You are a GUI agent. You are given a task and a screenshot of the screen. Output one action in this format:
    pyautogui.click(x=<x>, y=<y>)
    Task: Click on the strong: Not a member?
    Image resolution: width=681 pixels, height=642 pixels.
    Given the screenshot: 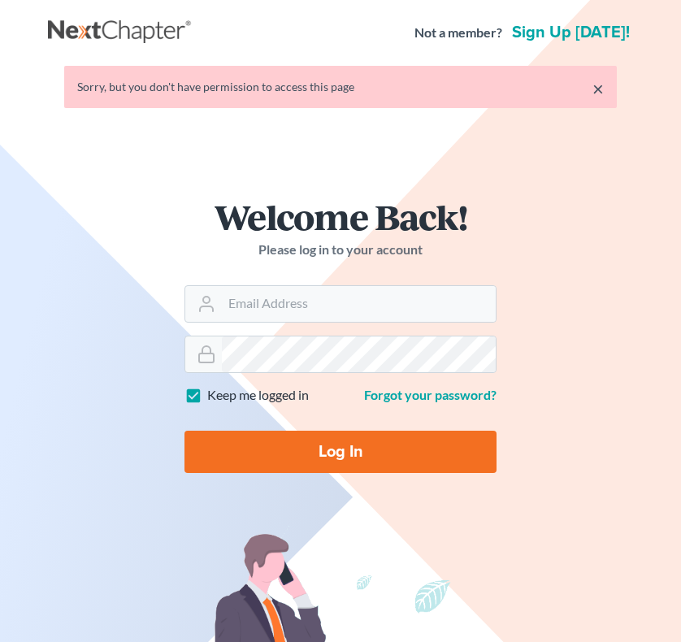 What is the action you would take?
    pyautogui.click(x=459, y=33)
    